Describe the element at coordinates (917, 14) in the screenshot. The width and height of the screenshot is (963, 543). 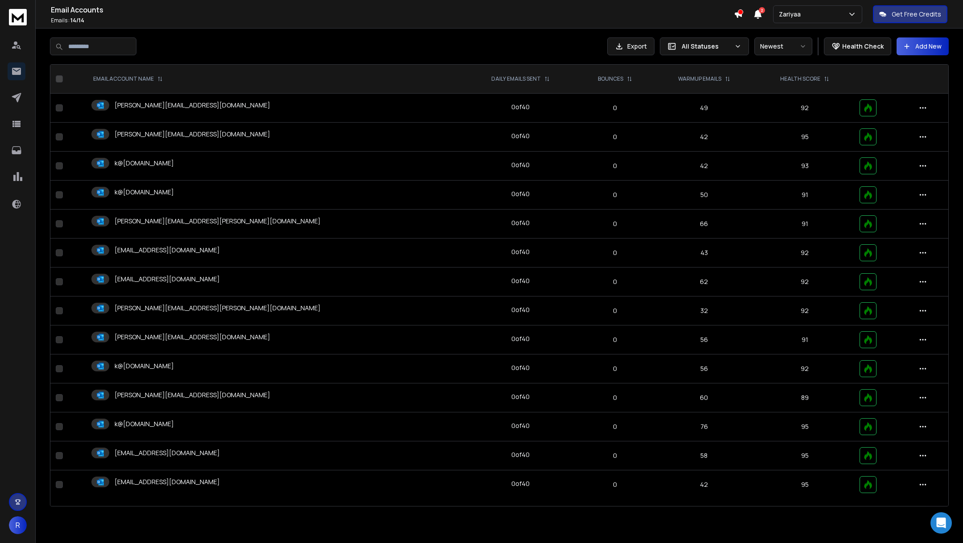
I see `p: Get Free Credits` at that location.